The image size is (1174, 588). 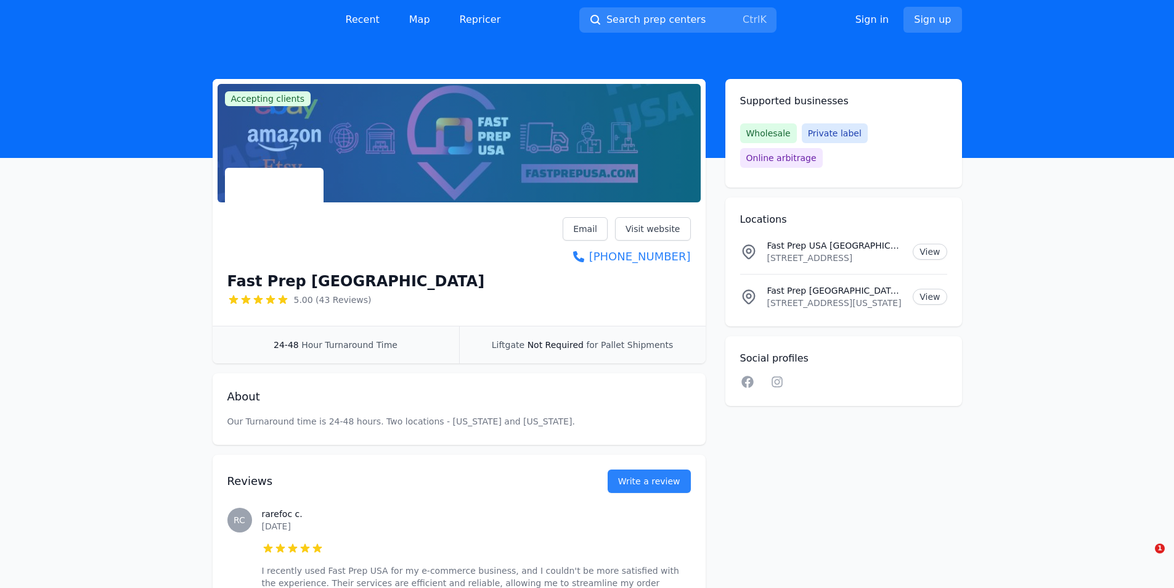 What do you see at coordinates (274, 217) in the screenshot?
I see `img: Fast Prep USA` at bounding box center [274, 217].